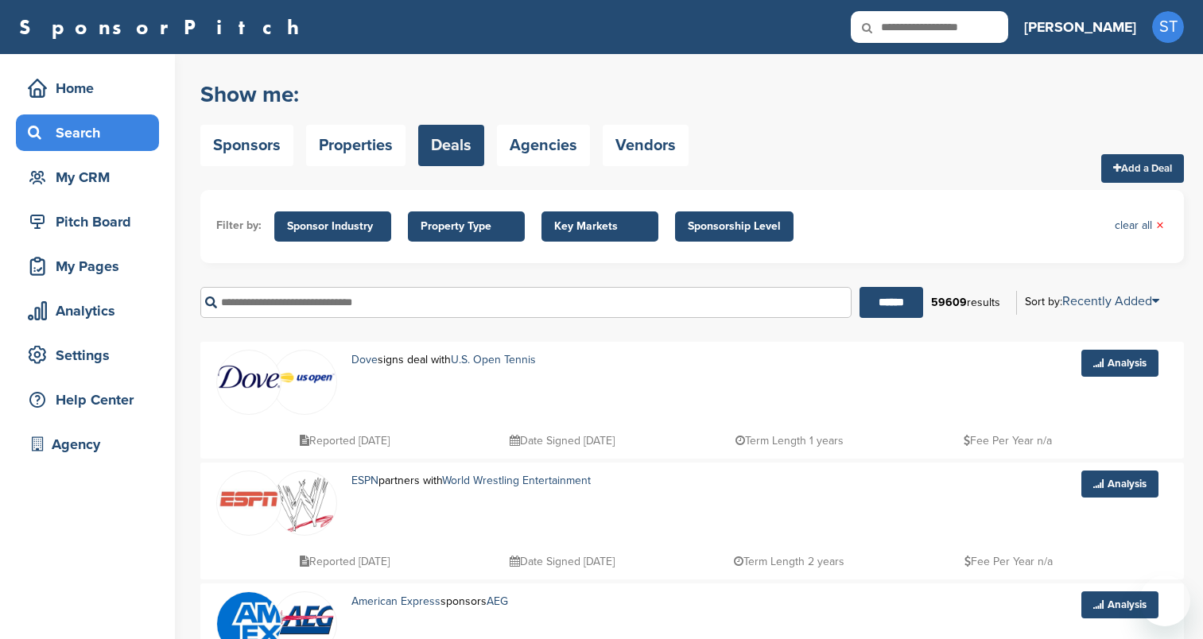  Describe the element at coordinates (355, 145) in the screenshot. I see `a: Properties` at that location.